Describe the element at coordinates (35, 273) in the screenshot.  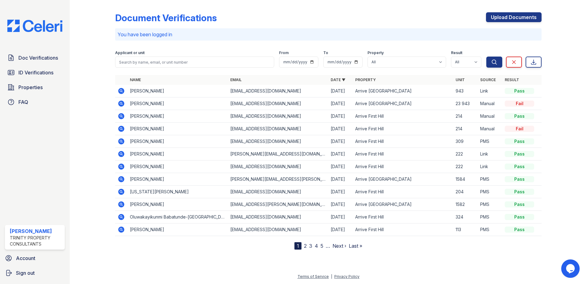
I see `button: Sign out` at that location.